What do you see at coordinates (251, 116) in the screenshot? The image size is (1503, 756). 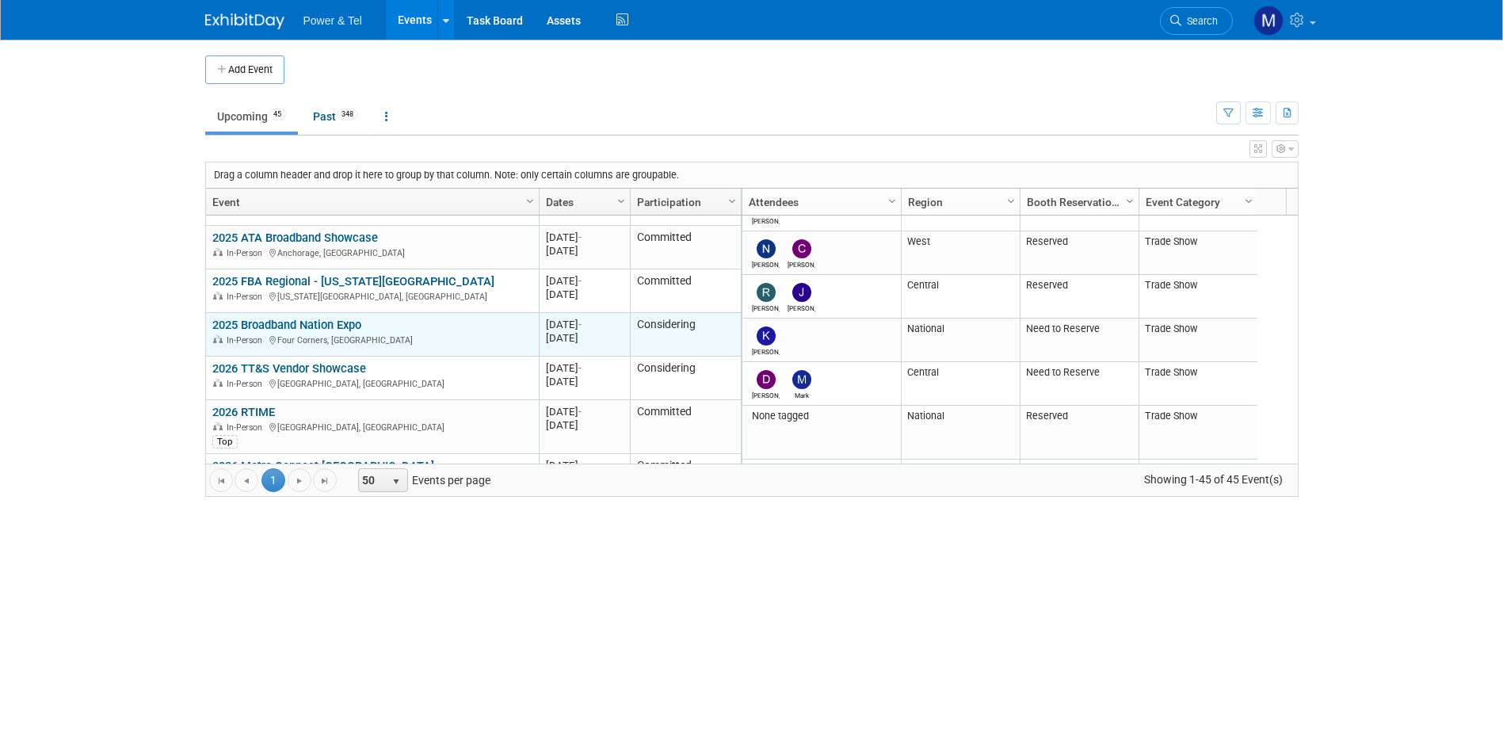 I see `a: Upcoming45` at bounding box center [251, 116].